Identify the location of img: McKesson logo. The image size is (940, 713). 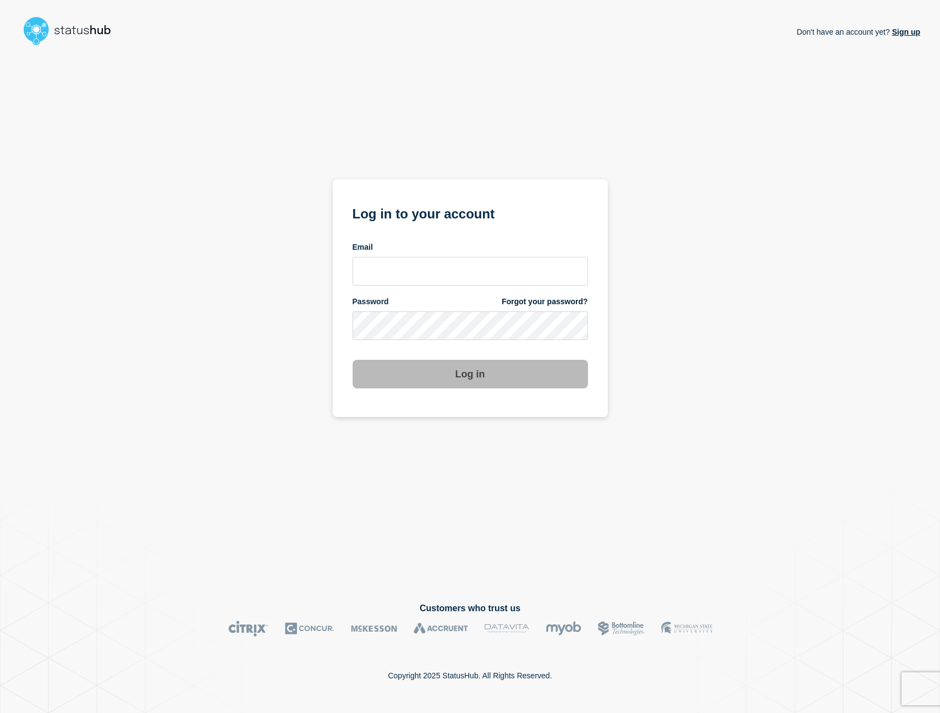
(374, 628).